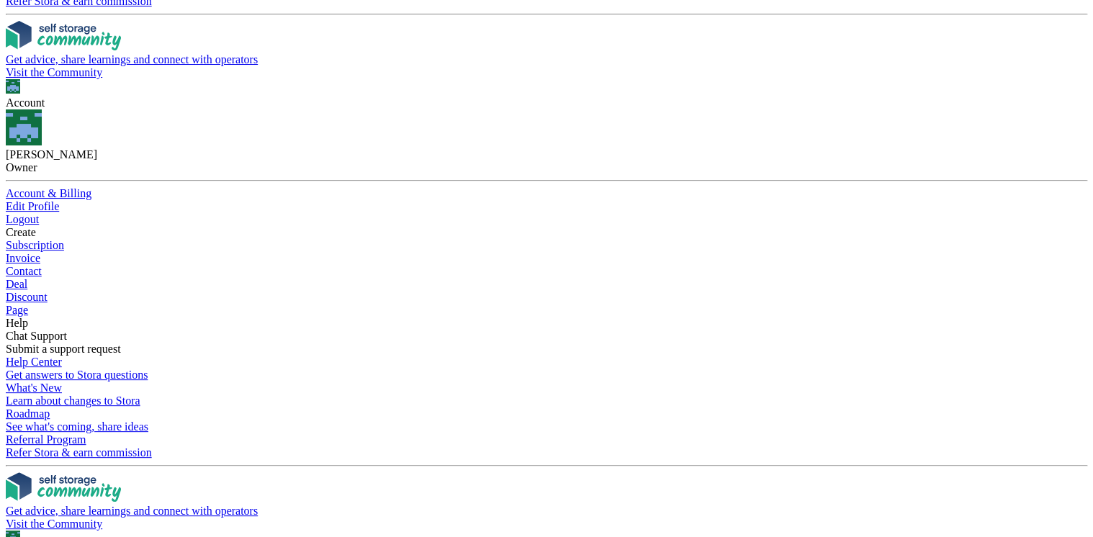 Image resolution: width=1093 pixels, height=537 pixels. Describe the element at coordinates (547, 168) in the screenshot. I see `div: Owner` at that location.